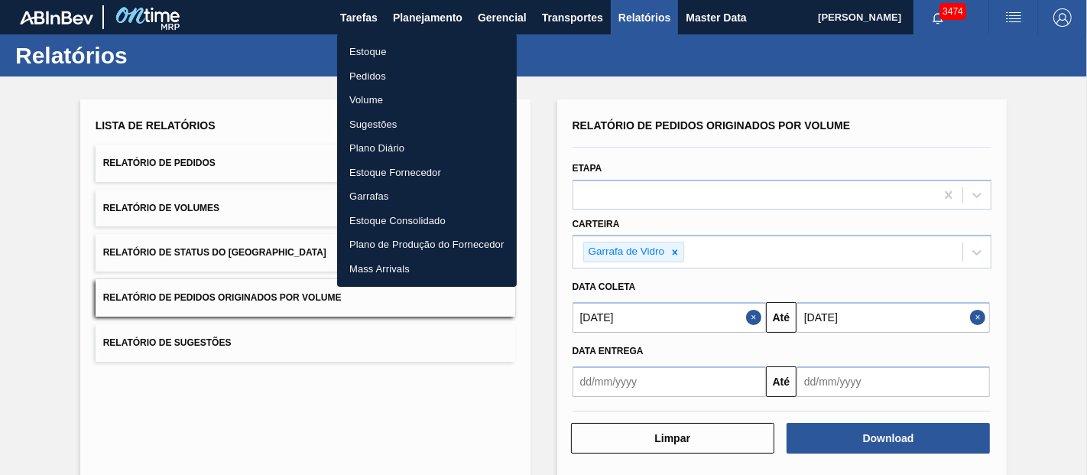 This screenshot has width=1087, height=475. I want to click on a: Plano Diário, so click(427, 148).